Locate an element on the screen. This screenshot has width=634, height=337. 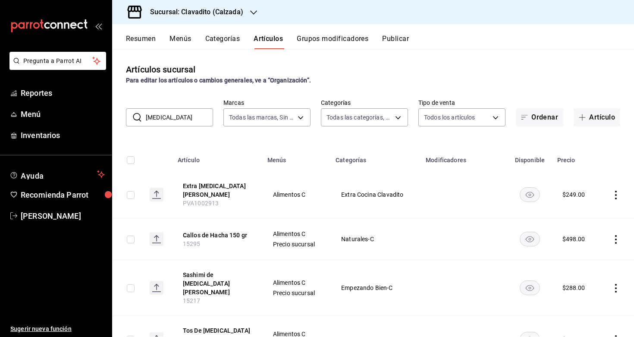
span: 15295 is located at coordinates (192, 244).